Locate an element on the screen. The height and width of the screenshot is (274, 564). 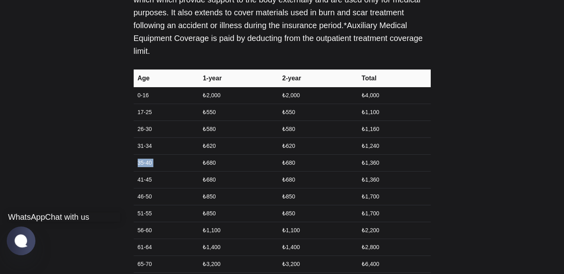
td: ₺2,200 is located at coordinates (394, 230).